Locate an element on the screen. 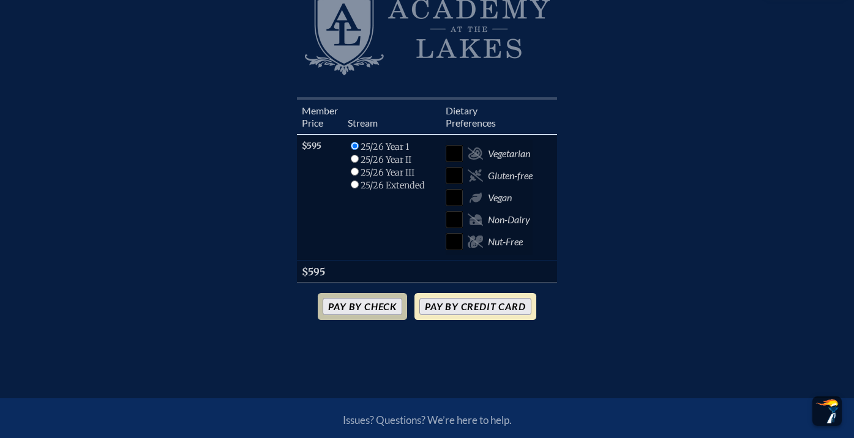 Image resolution: width=854 pixels, height=438 pixels. li: 25/26 Year 1 is located at coordinates (386, 146).